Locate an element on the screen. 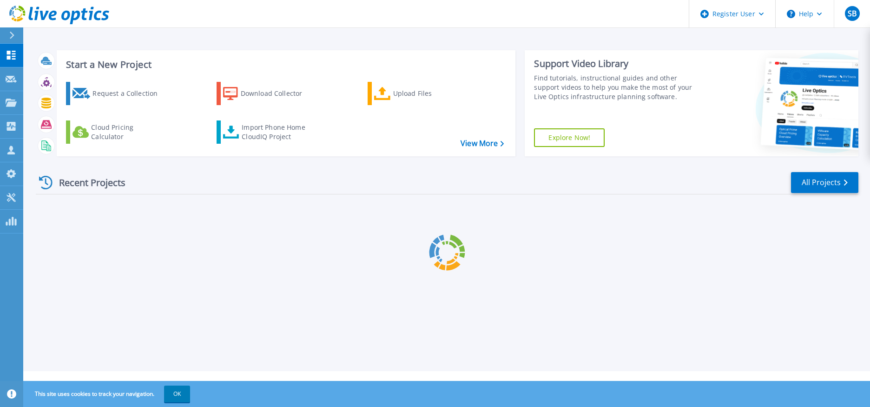  div: Import Phone Home CloudIQ Project is located at coordinates (278, 132).